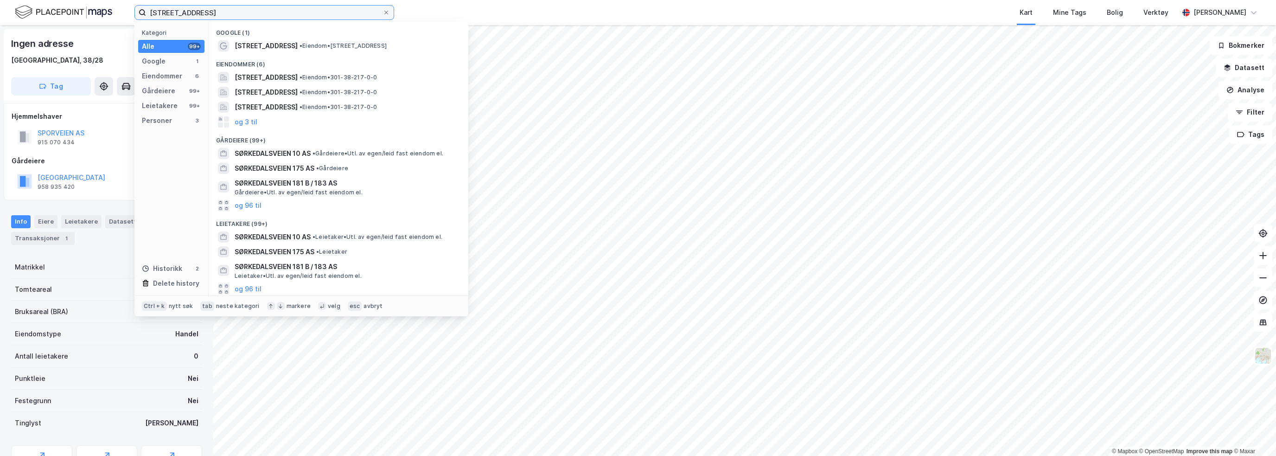 Image resolution: width=1276 pixels, height=456 pixels. I want to click on div: neste kategori, so click(238, 306).